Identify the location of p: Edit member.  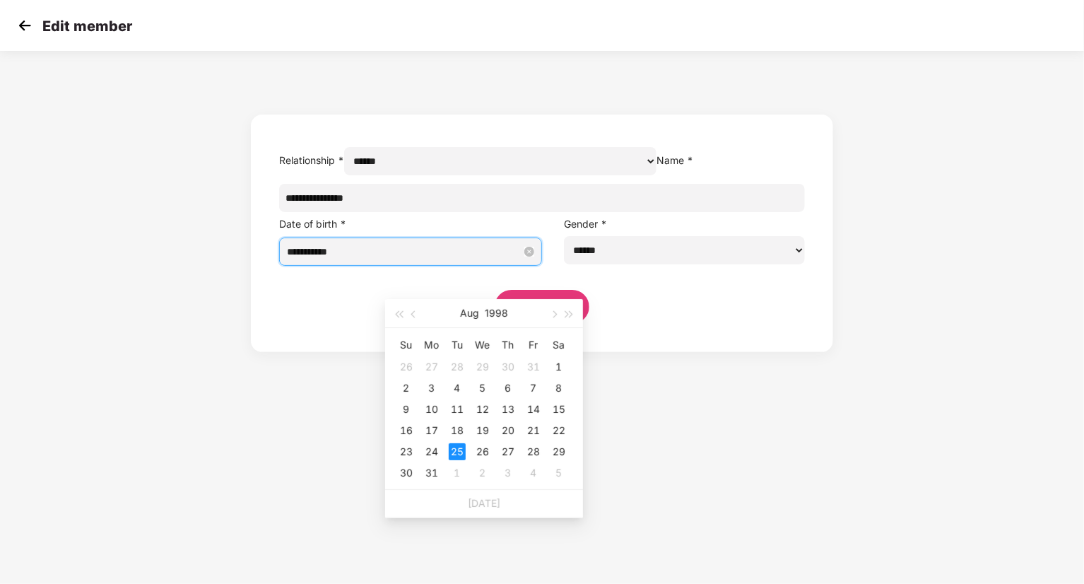
(87, 26).